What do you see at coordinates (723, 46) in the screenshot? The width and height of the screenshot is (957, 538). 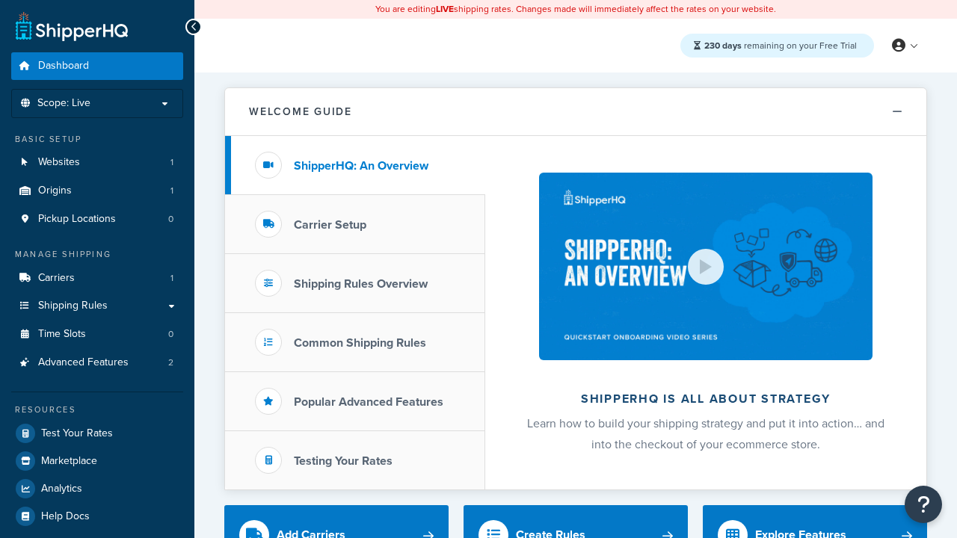 I see `strong: 230 days` at bounding box center [723, 46].